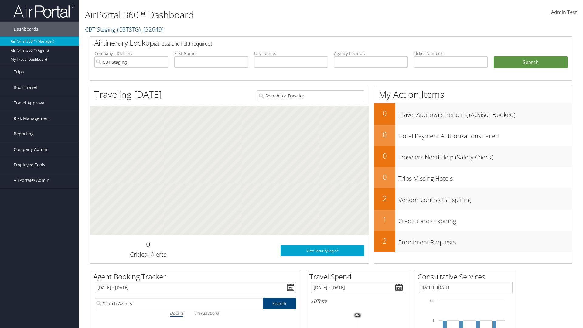 The width and height of the screenshot is (583, 328). I want to click on h2: Agent Booking Tracker, so click(197, 276).